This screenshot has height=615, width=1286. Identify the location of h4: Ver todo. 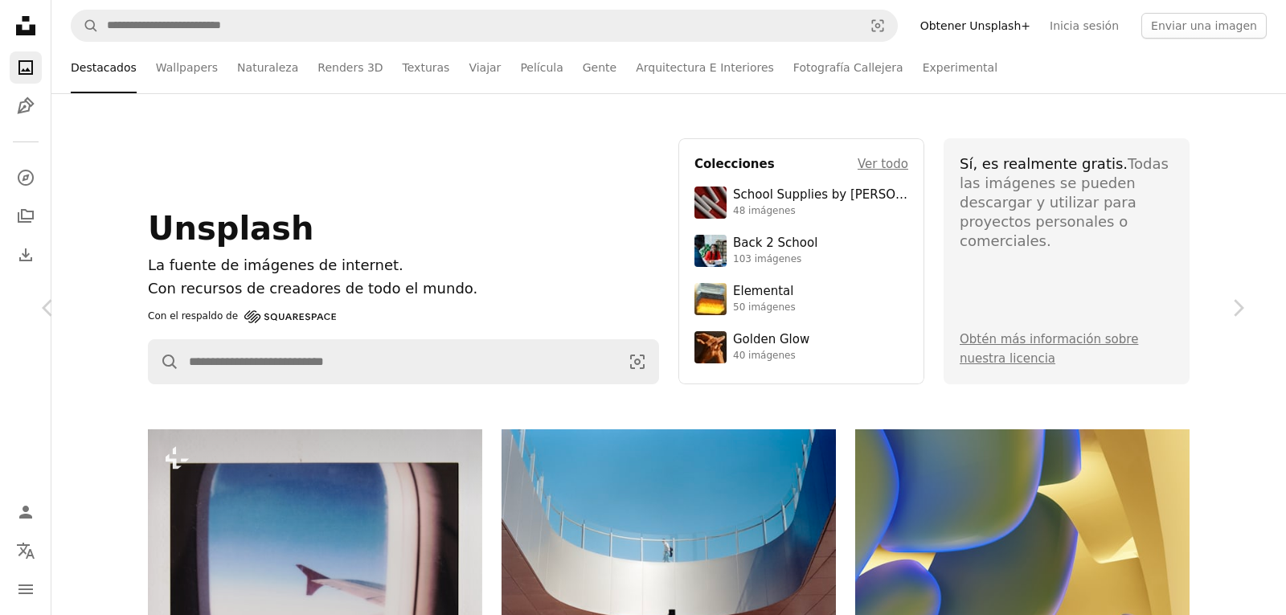
(882, 164).